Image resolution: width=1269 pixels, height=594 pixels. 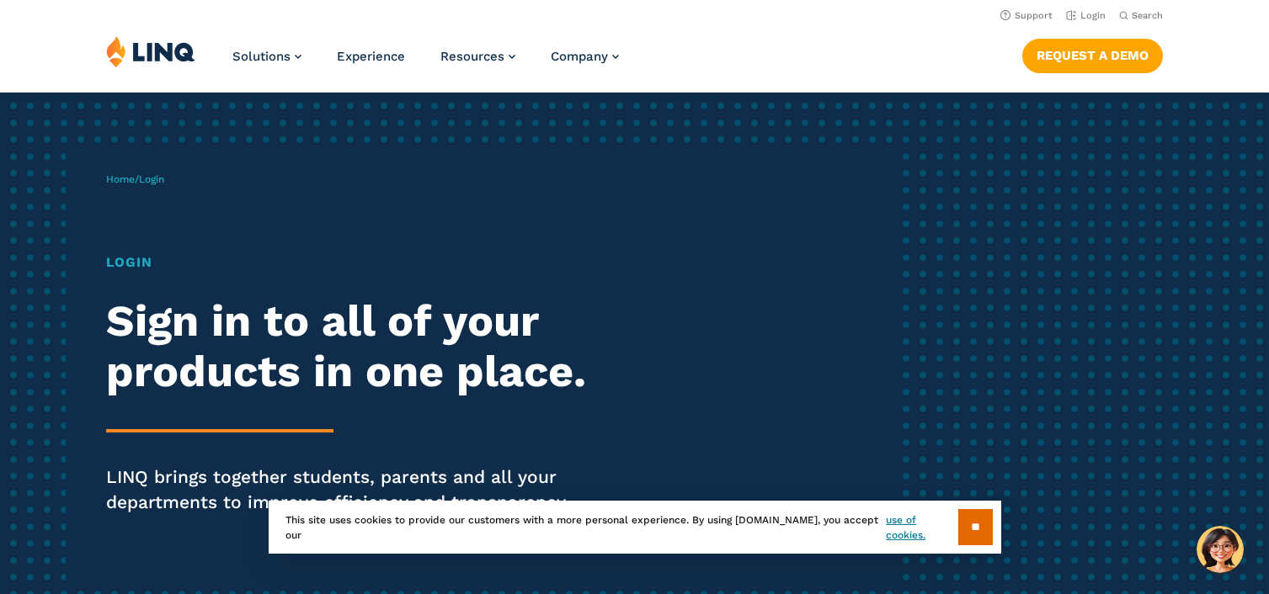 What do you see at coordinates (921, 528) in the screenshot?
I see `a: use of cookies.` at bounding box center [921, 528].